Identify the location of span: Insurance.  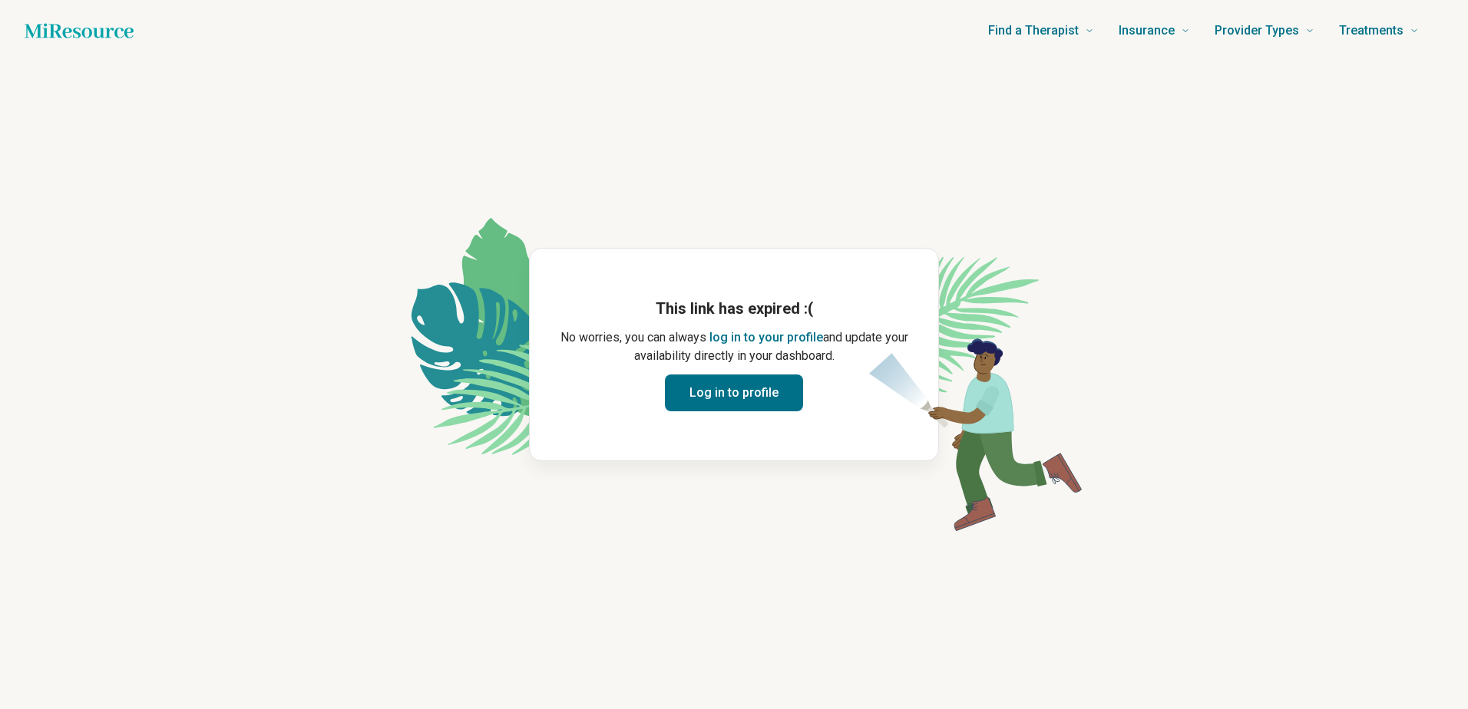
(1146, 31).